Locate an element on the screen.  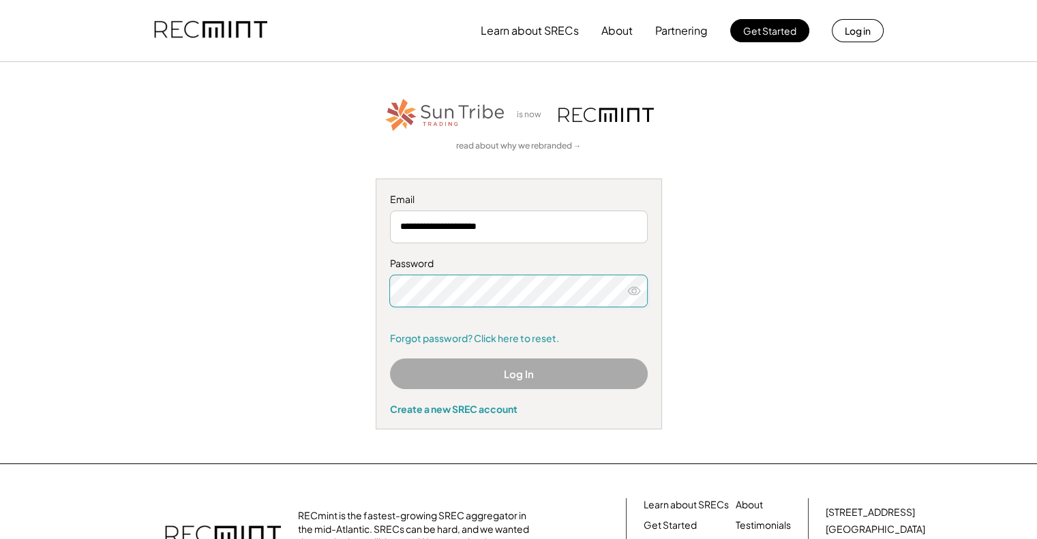
button: About is located at coordinates (617, 31).